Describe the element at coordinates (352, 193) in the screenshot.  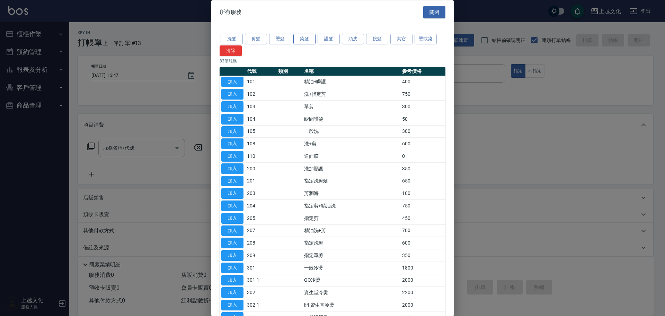
I see `td: 剪瀏海` at that location.